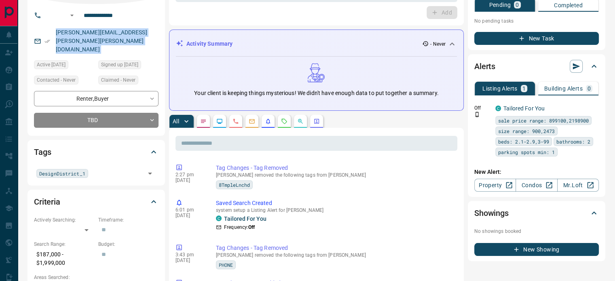 This screenshot has height=281, width=615. I want to click on span: sale price range: 899100,2198900, so click(544, 121).